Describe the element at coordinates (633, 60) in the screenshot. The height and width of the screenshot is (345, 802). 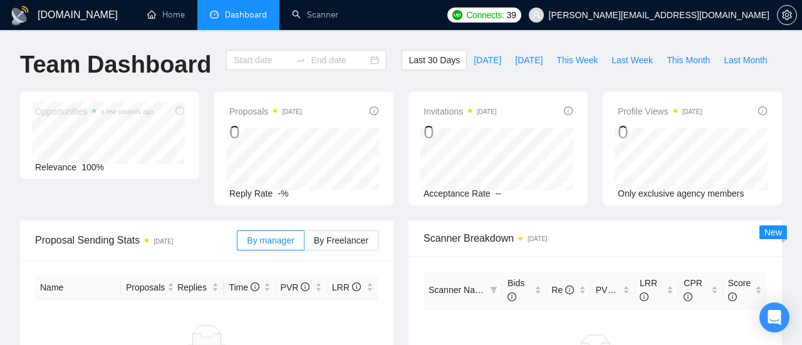
I see `button: Last Week` at that location.